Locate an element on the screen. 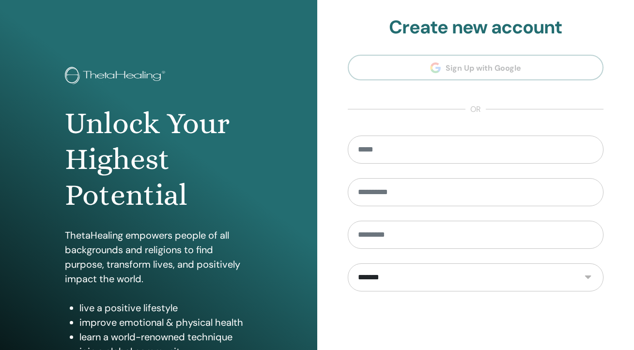 This screenshot has width=634, height=350. h2: Create new account is located at coordinates (476, 28).